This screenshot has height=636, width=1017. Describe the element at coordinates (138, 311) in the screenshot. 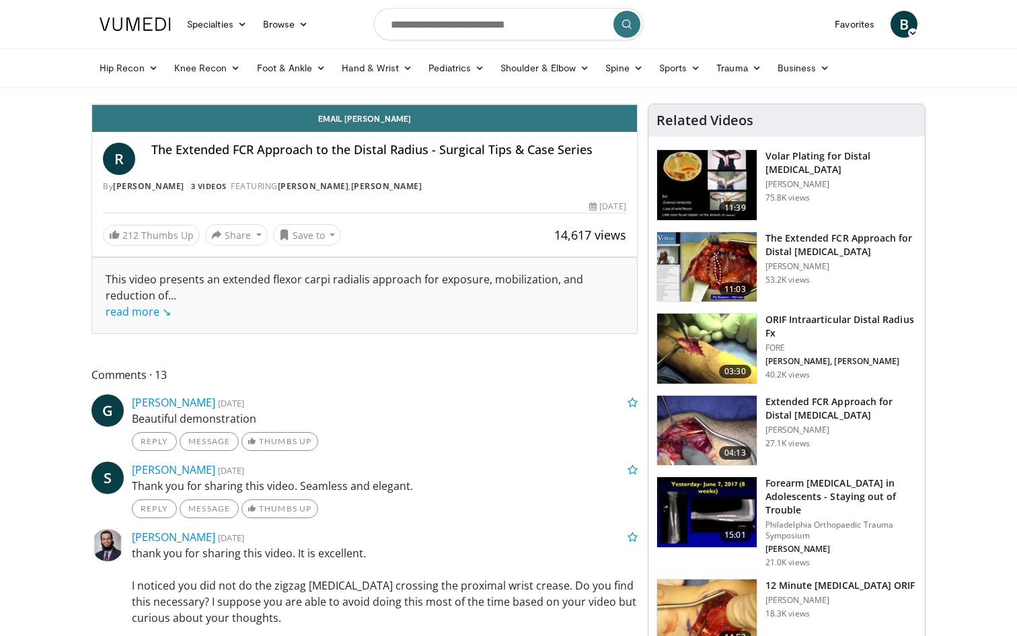

I see `a: read more ↘` at that location.